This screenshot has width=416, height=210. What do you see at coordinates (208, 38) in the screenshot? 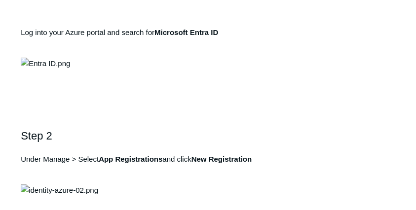
I see `p: Log into your Azure portal and search for` at bounding box center [208, 38].